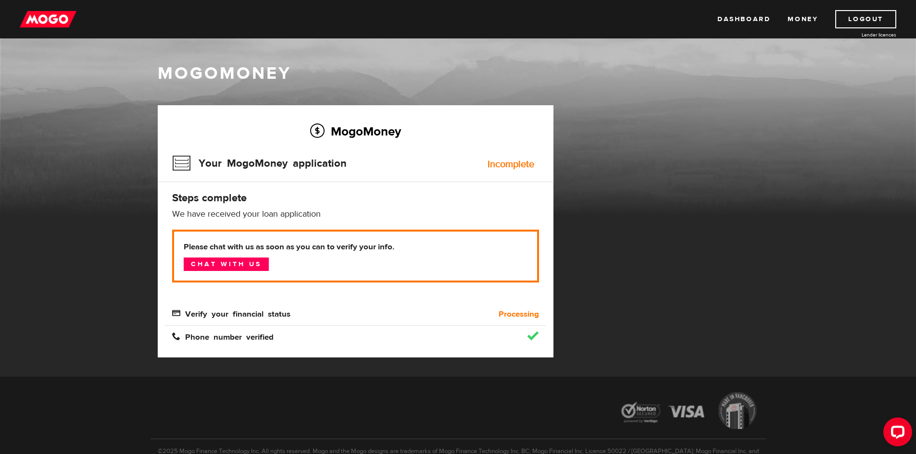 The height and width of the screenshot is (454, 916). Describe the element at coordinates (355, 214) in the screenshot. I see `p: We have received your loan application` at that location.